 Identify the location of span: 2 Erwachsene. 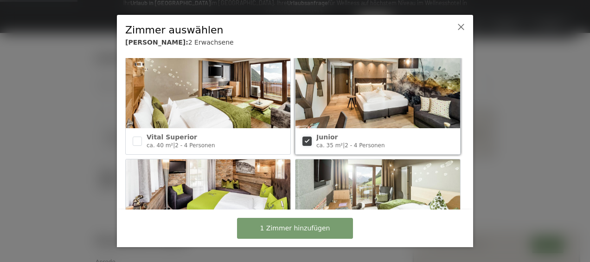
(211, 42).